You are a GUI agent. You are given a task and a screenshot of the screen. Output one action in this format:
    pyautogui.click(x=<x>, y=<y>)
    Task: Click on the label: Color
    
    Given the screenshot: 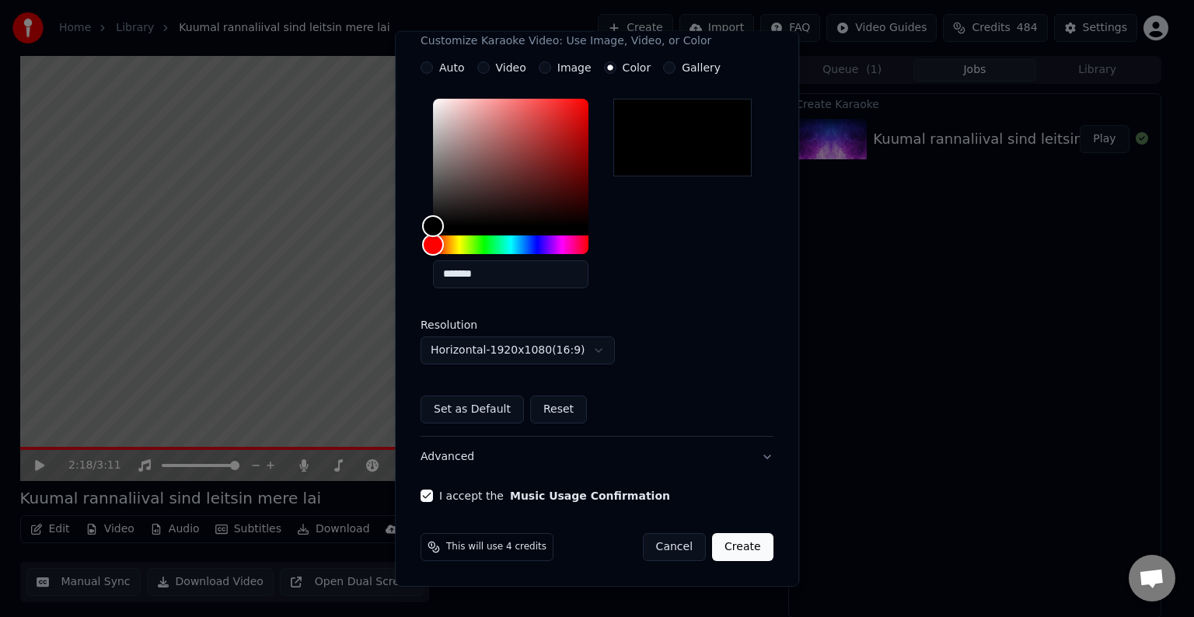 What is the action you would take?
    pyautogui.click(x=637, y=68)
    